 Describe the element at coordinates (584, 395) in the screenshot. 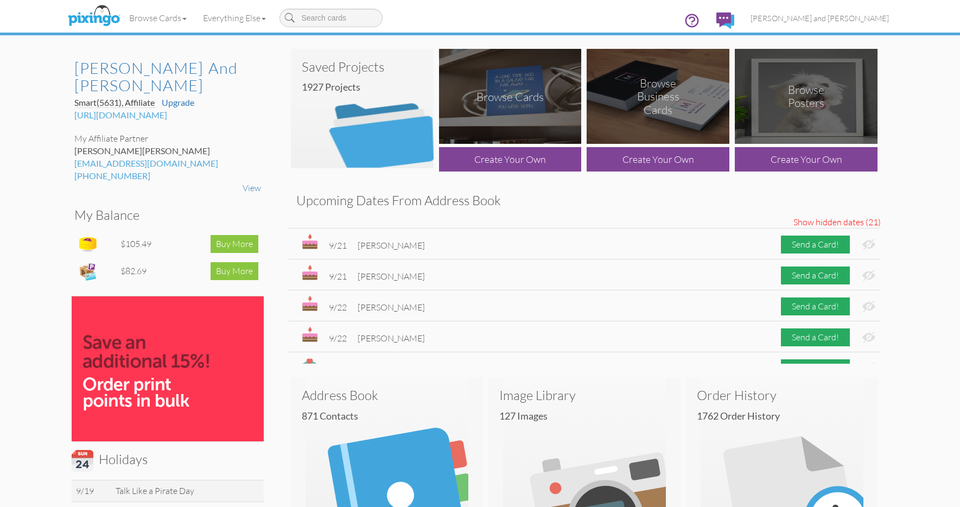

I see `h3: Image Library` at that location.